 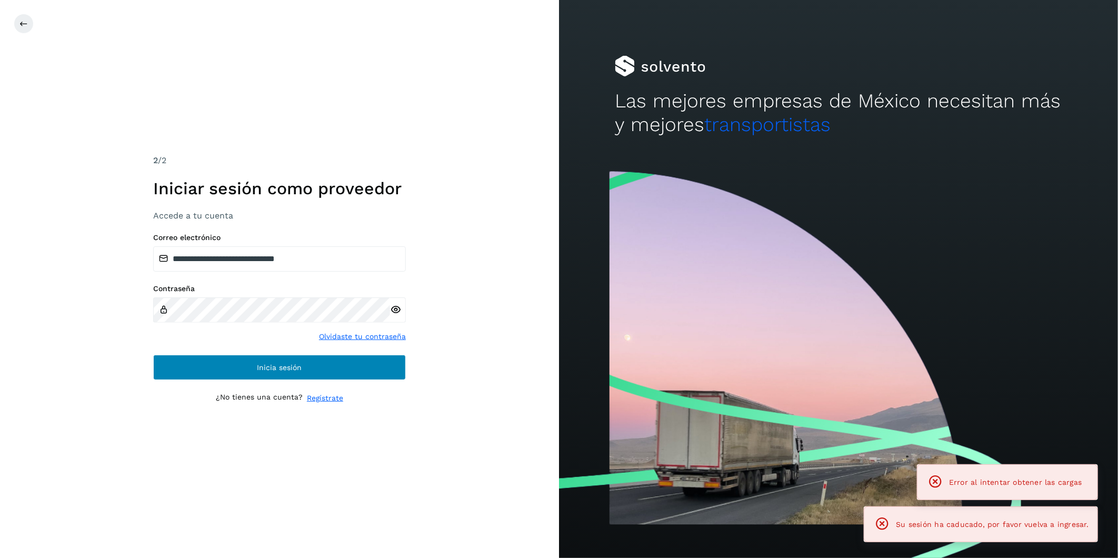 I want to click on label: Correo electrónico, so click(x=279, y=237).